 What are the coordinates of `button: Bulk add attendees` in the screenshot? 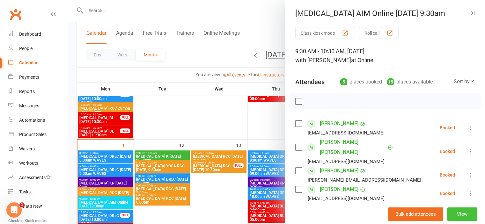 It's located at (415, 214).